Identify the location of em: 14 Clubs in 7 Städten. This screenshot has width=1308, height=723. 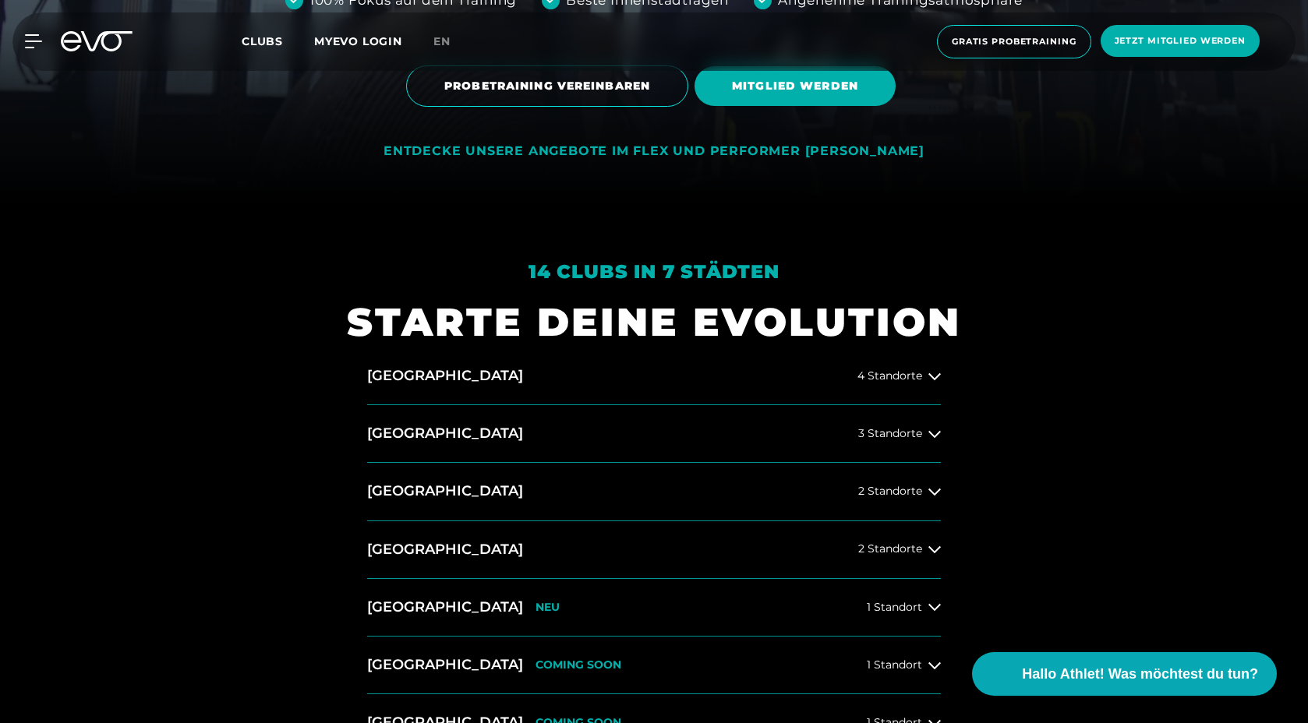
(654, 271).